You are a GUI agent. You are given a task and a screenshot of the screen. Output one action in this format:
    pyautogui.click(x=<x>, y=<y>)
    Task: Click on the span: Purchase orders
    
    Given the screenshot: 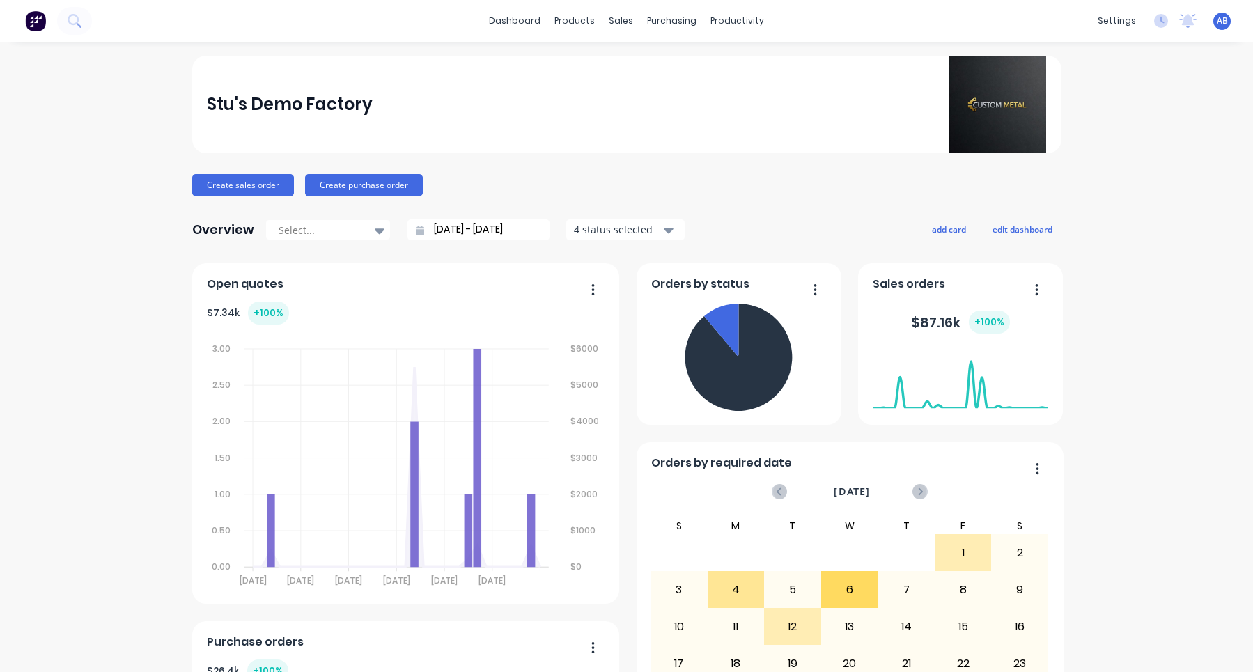 What is the action you would take?
    pyautogui.click(x=255, y=642)
    